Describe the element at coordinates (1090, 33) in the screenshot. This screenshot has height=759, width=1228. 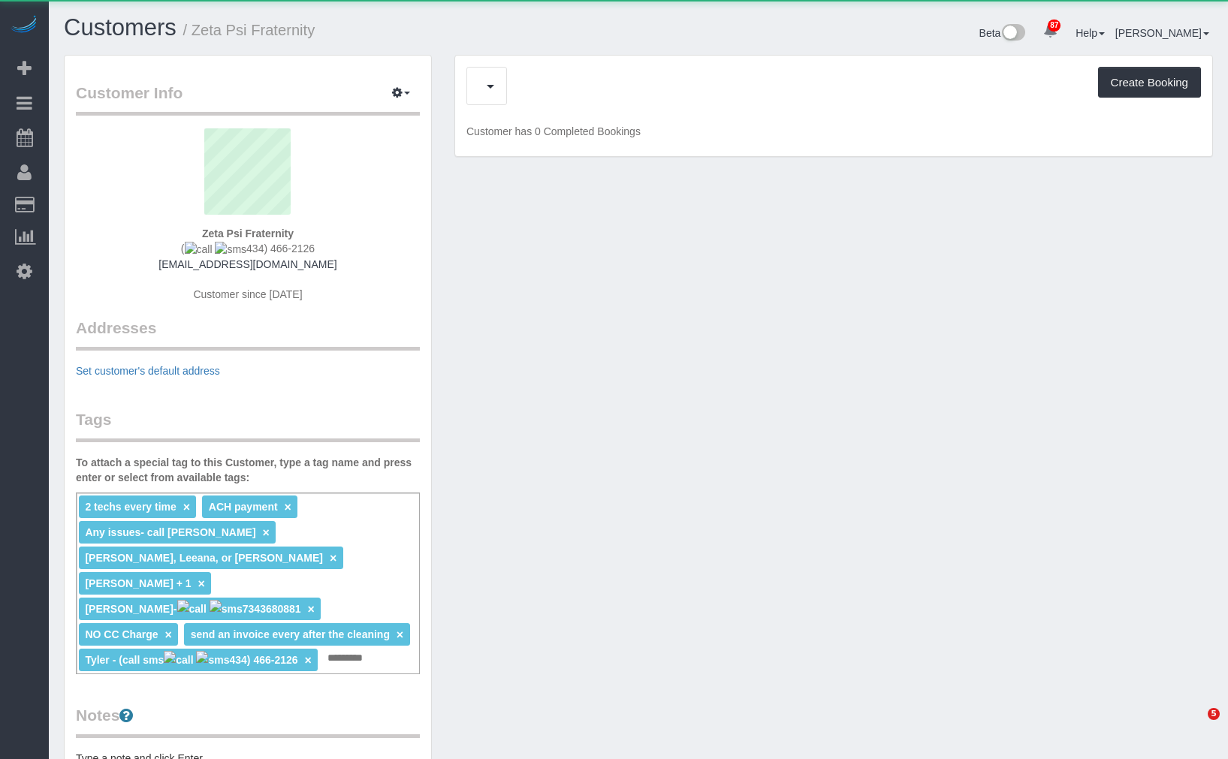
I see `a: Help` at that location.